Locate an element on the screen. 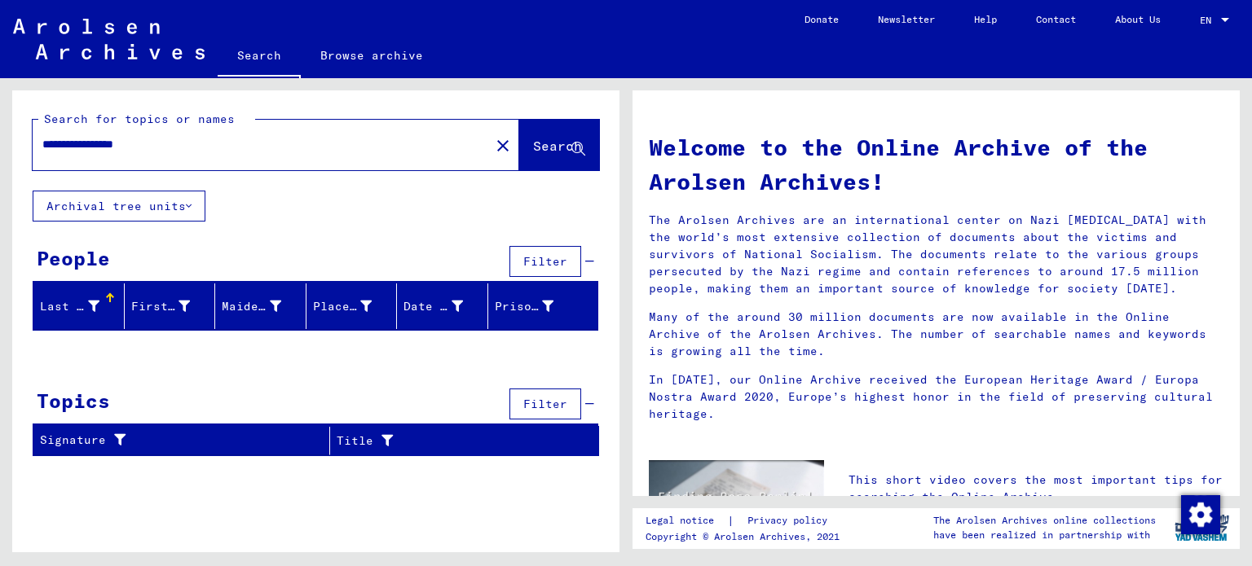 The width and height of the screenshot is (1252, 566). div: People is located at coordinates (73, 258).